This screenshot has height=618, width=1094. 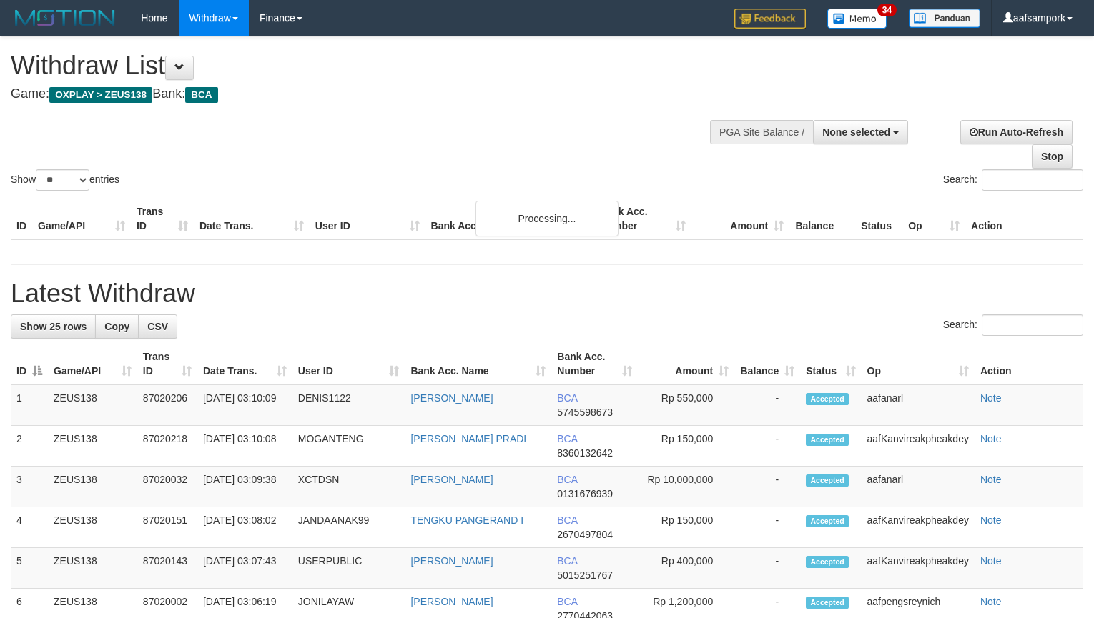 I want to click on img: panduan.png, so click(x=944, y=18).